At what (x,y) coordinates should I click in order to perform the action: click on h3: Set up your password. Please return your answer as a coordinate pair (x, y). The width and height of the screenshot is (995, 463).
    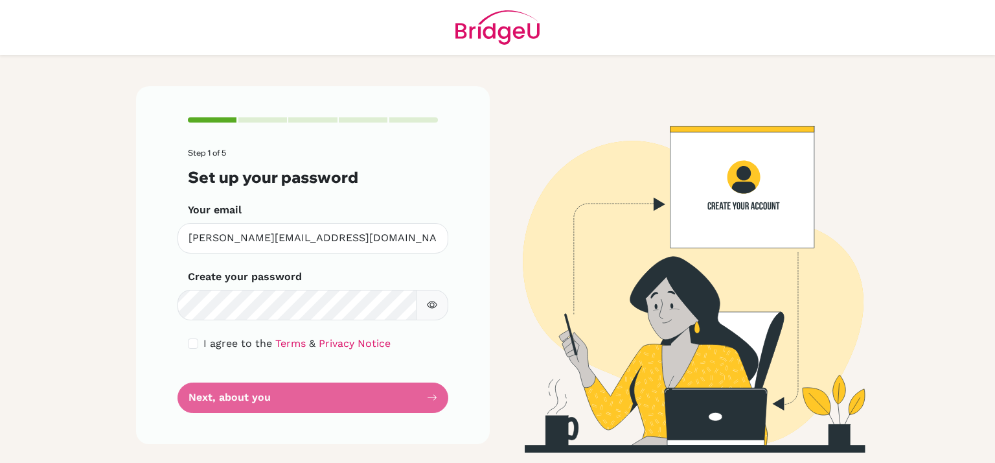
    Looking at the image, I should click on (313, 177).